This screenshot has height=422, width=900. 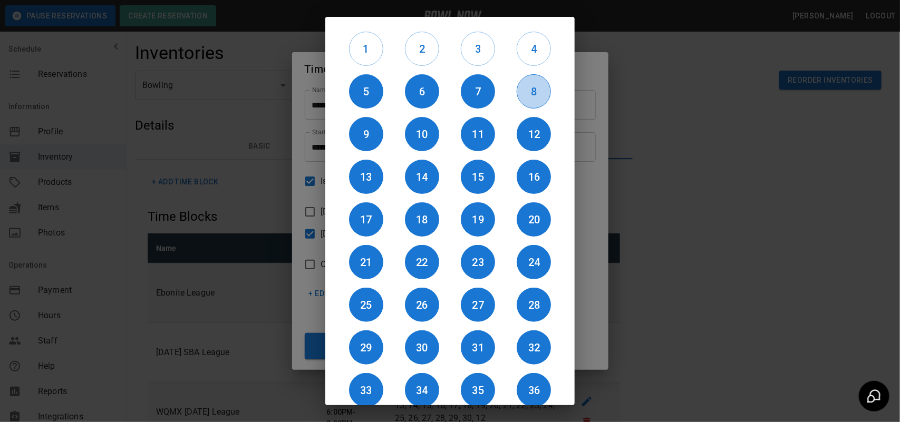 What do you see at coordinates (366, 134) in the screenshot?
I see `h6: 9` at bounding box center [366, 134].